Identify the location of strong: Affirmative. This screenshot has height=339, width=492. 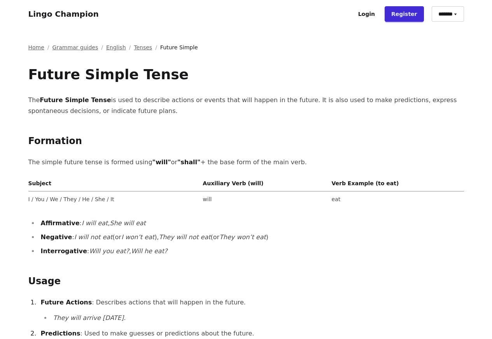
(60, 223).